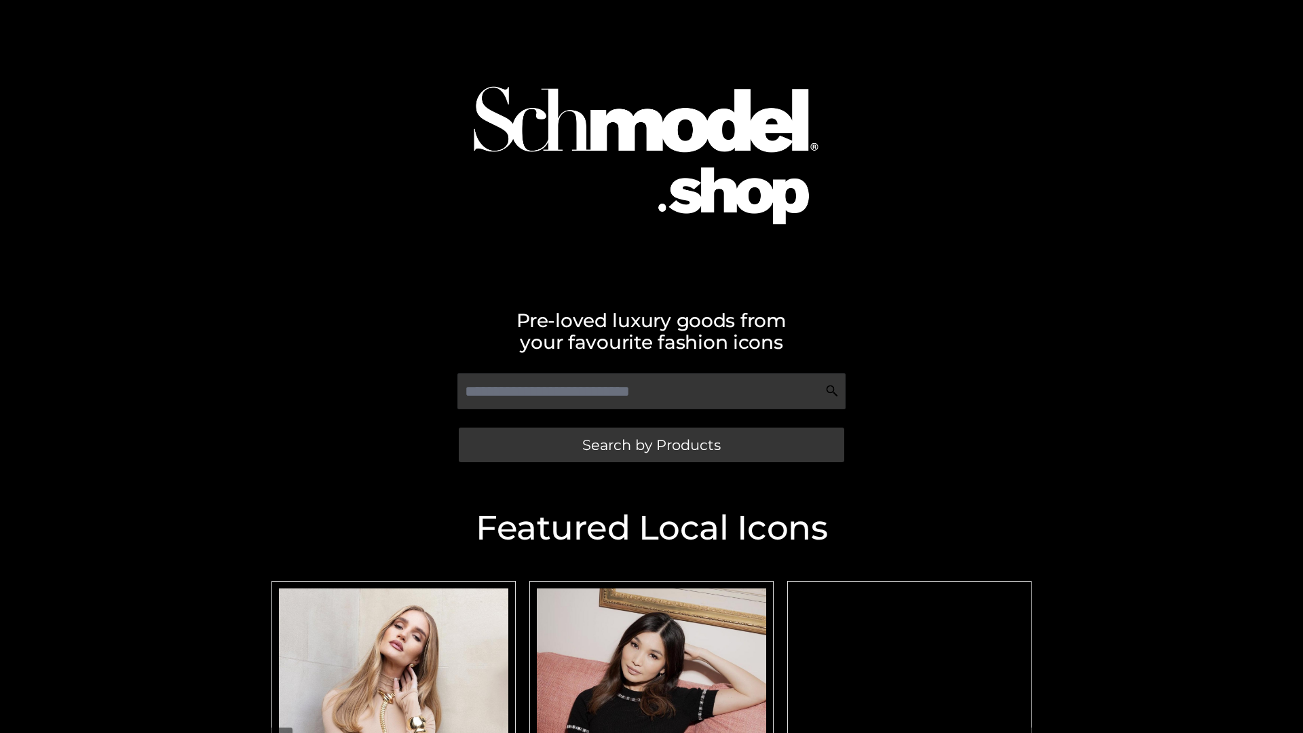 This screenshot has height=733, width=1303. I want to click on h2: Pre-loved luxury goods from your favourite fashion icons, so click(652, 331).